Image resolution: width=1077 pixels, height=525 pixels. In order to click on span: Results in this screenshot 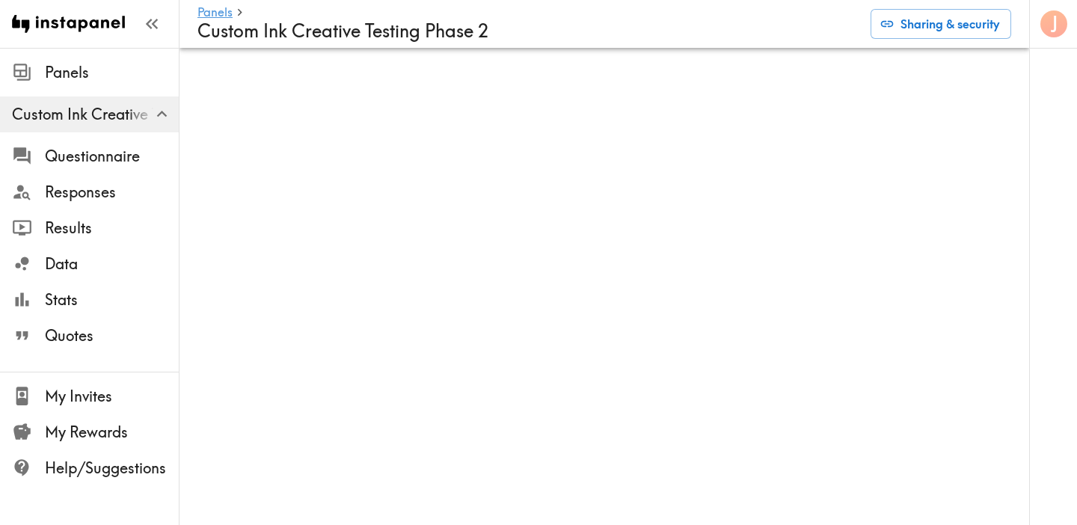, I will do `click(111, 228)`.